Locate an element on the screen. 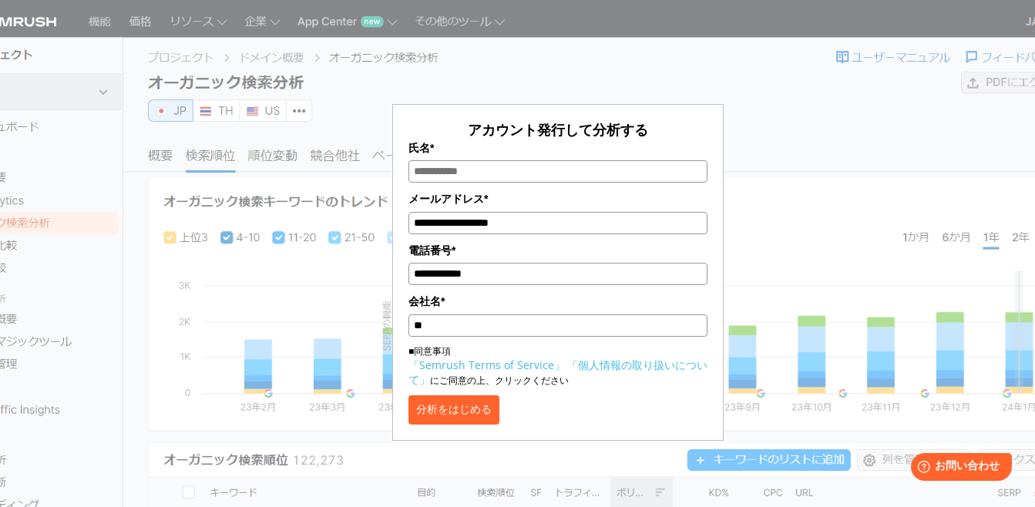 Image resolution: width=1035 pixels, height=507 pixels. a: 「個人情報の取り扱いについて」 is located at coordinates (558, 372).